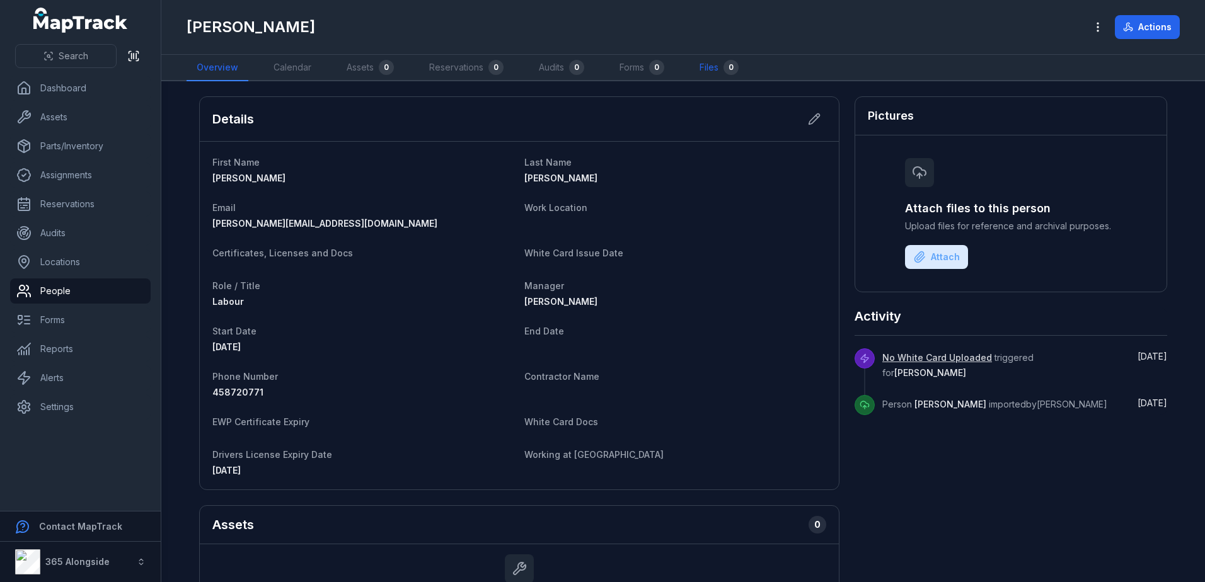  What do you see at coordinates (1147, 27) in the screenshot?
I see `button: Actions` at bounding box center [1147, 27].